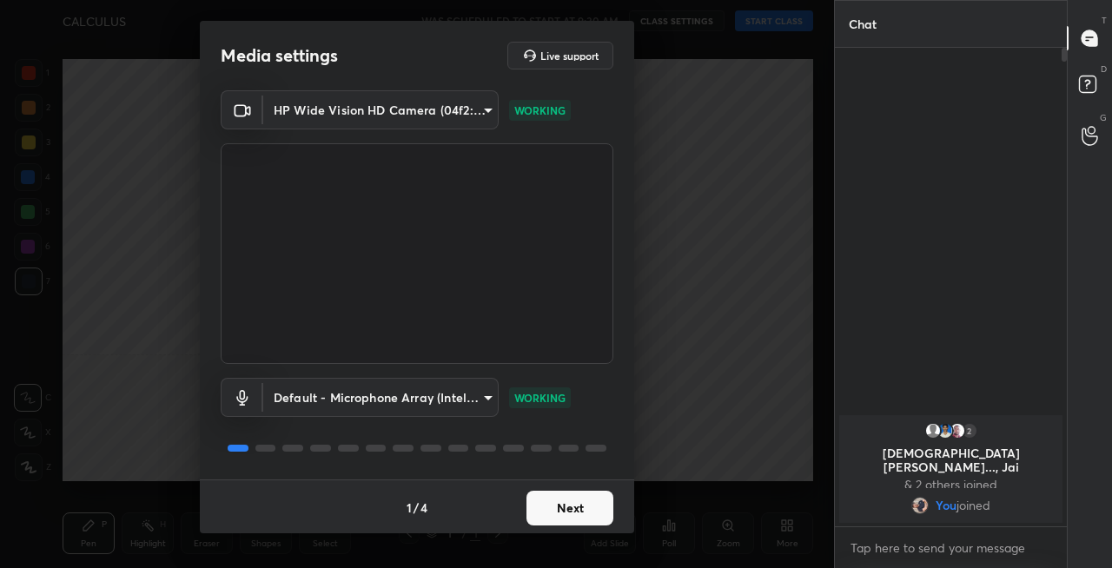 Image resolution: width=1112 pixels, height=568 pixels. What do you see at coordinates (1103, 117) in the screenshot?
I see `p: G` at bounding box center [1103, 117].